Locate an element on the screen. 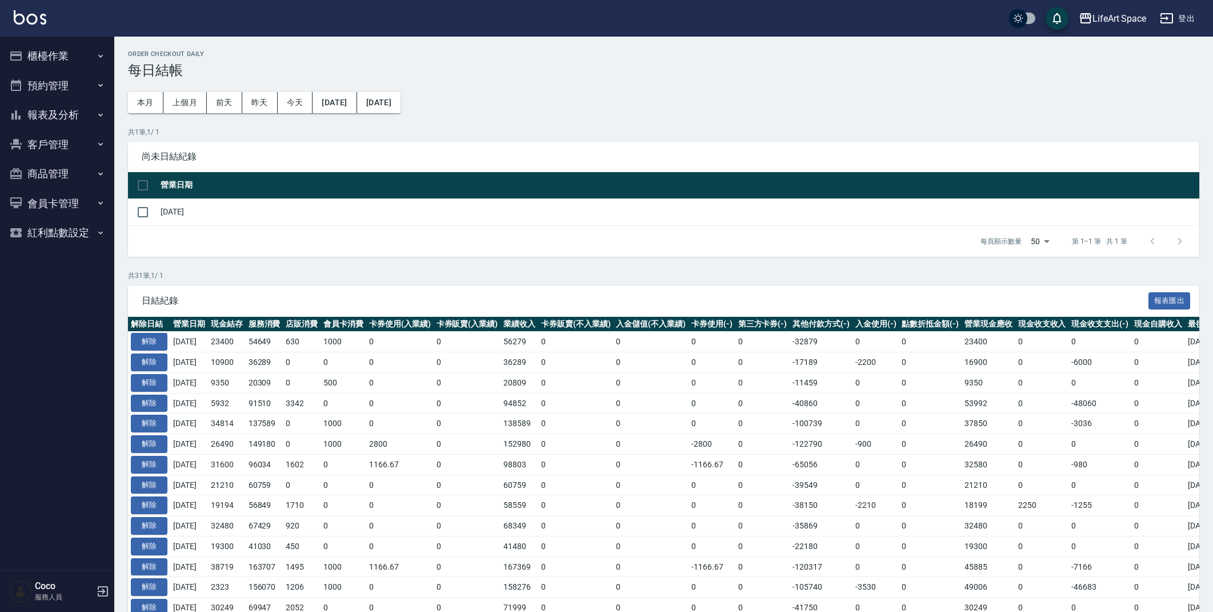 The width and height of the screenshot is (1213, 612). button: 商品管理 is located at coordinates (57, 174).